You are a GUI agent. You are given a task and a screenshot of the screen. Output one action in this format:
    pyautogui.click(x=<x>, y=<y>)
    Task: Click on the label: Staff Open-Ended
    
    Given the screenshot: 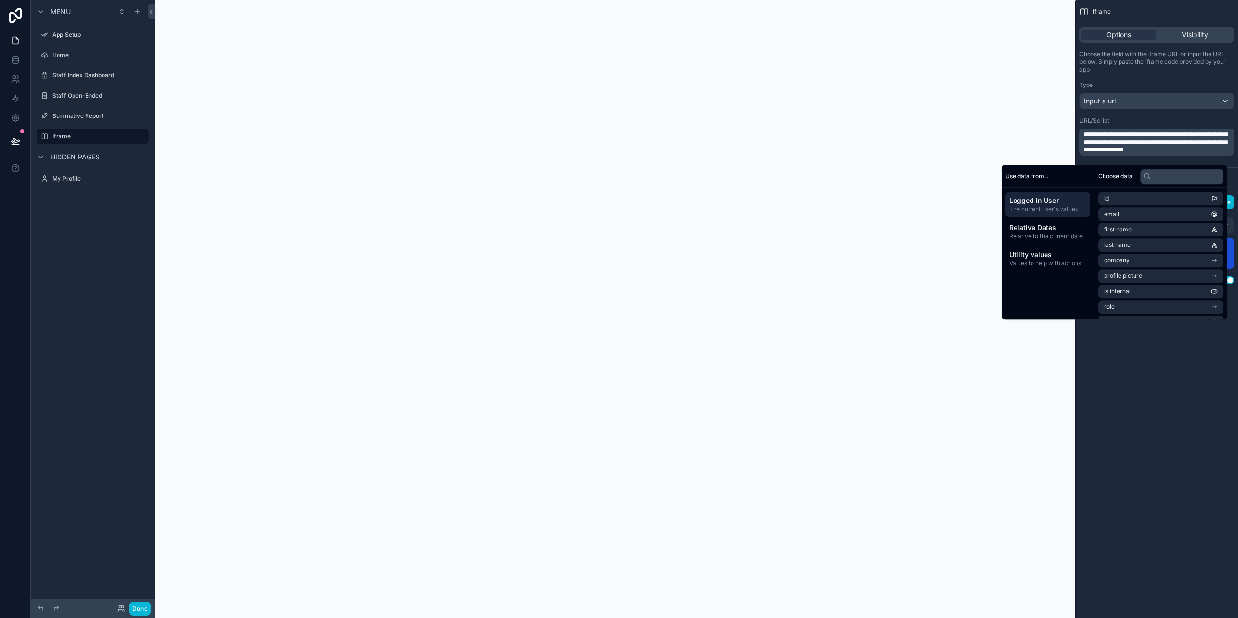 What is the action you would take?
    pyautogui.click(x=100, y=96)
    